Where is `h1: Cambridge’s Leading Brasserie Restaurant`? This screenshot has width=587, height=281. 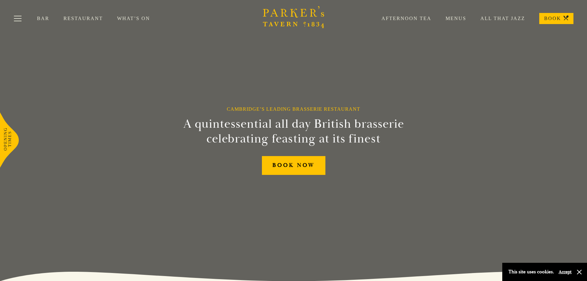 h1: Cambridge’s Leading Brasserie Restaurant is located at coordinates (293, 109).